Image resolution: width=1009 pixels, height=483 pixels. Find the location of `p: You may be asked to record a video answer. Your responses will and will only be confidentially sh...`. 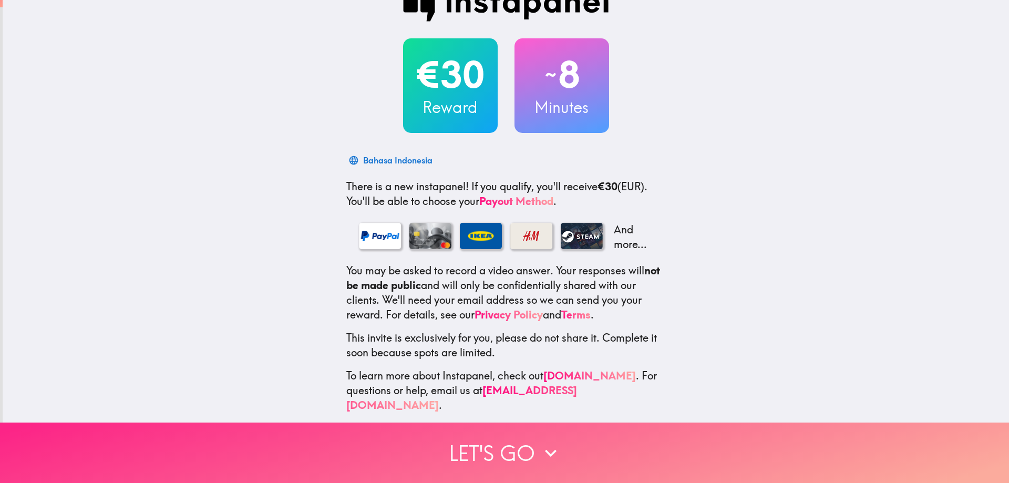

p: You may be asked to record a video answer. Your responses will and will only be confidentially sh... is located at coordinates (506, 293).